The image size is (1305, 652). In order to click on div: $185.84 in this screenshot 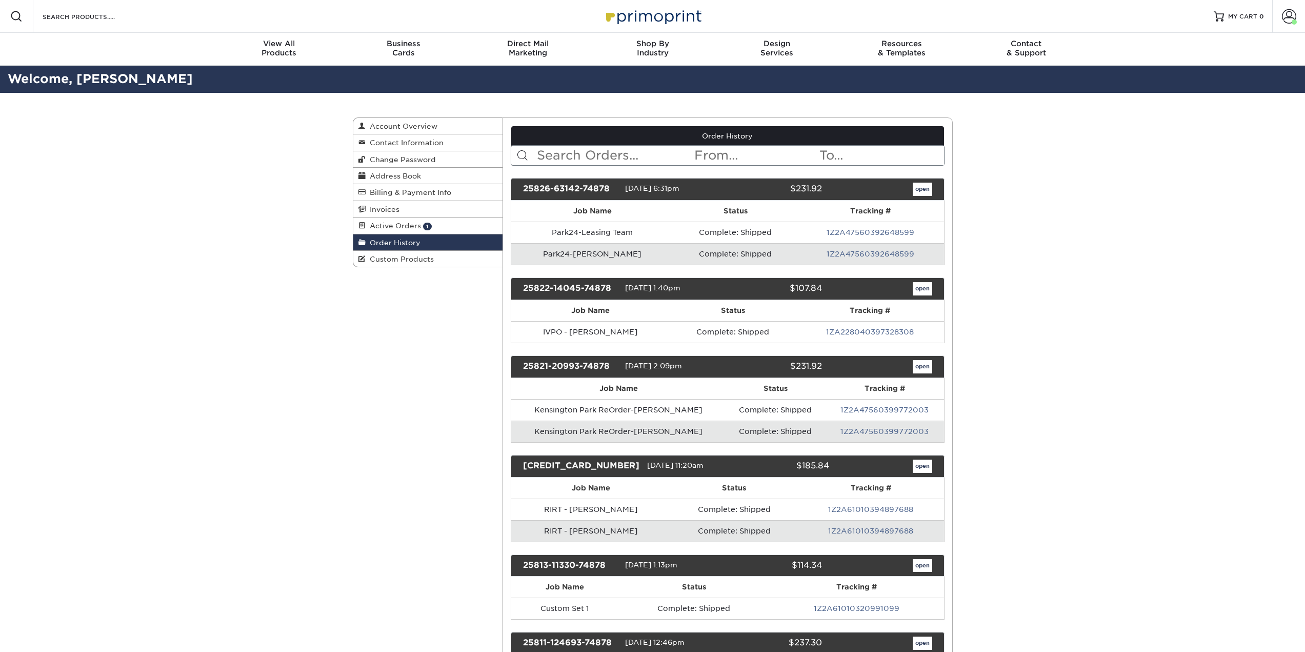, I will do `click(785, 466)`.